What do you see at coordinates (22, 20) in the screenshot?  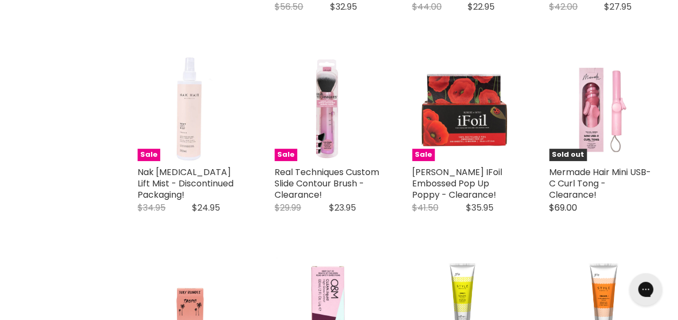 I see `button: Gorgias live chat` at bounding box center [22, 20].